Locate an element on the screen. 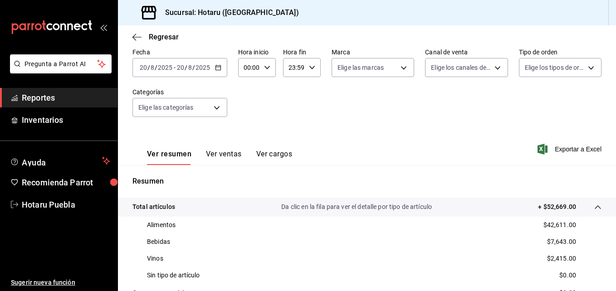 This screenshot has width=616, height=291. label: Hora fin is located at coordinates (301, 52).